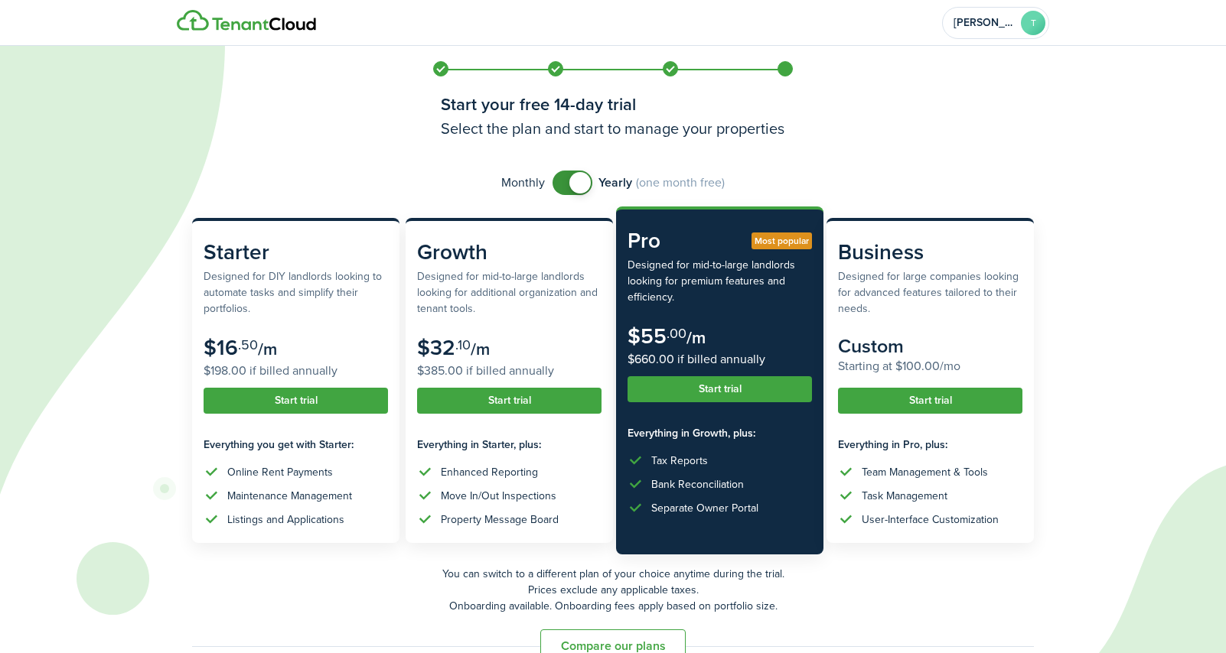 This screenshot has height=653, width=1226. Describe the element at coordinates (930, 520) in the screenshot. I see `div: User-Interface Customization` at that location.